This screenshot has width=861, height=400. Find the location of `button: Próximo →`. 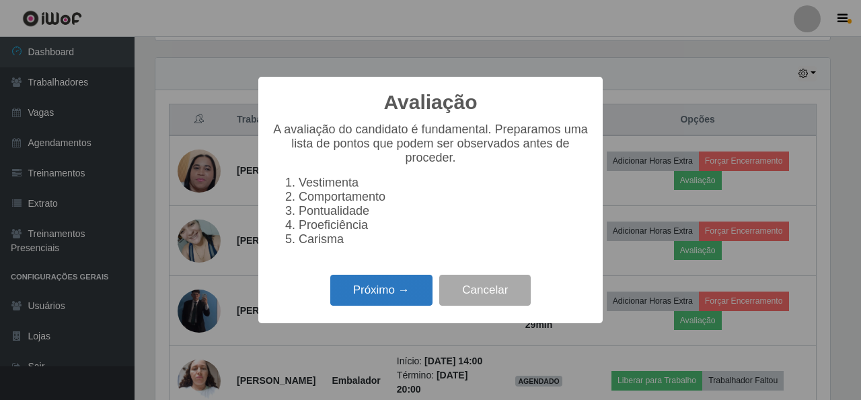

button: Próximo → is located at coordinates (382, 290).